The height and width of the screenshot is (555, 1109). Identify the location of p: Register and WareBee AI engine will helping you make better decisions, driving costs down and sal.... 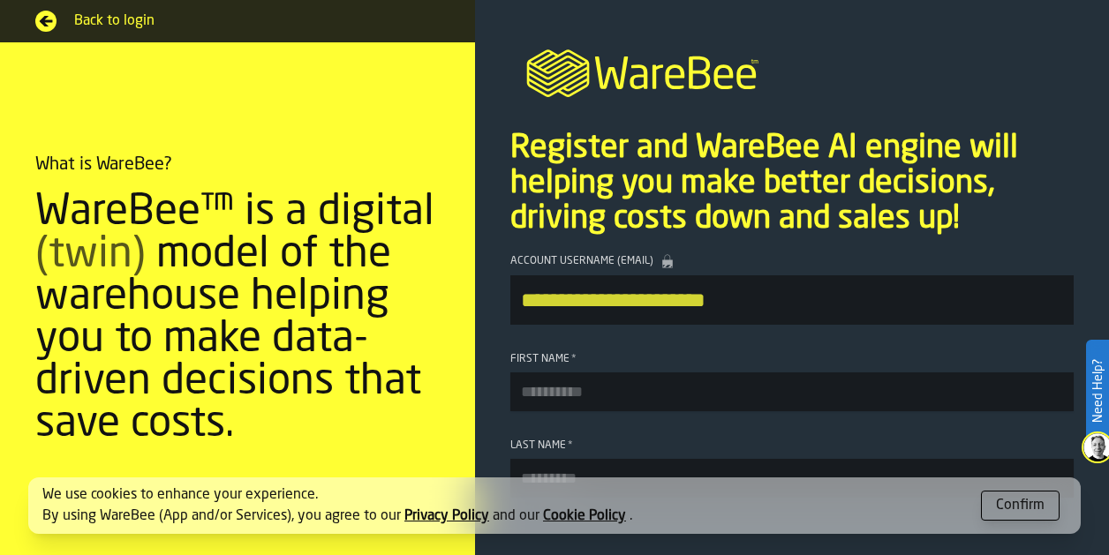
(792, 184).